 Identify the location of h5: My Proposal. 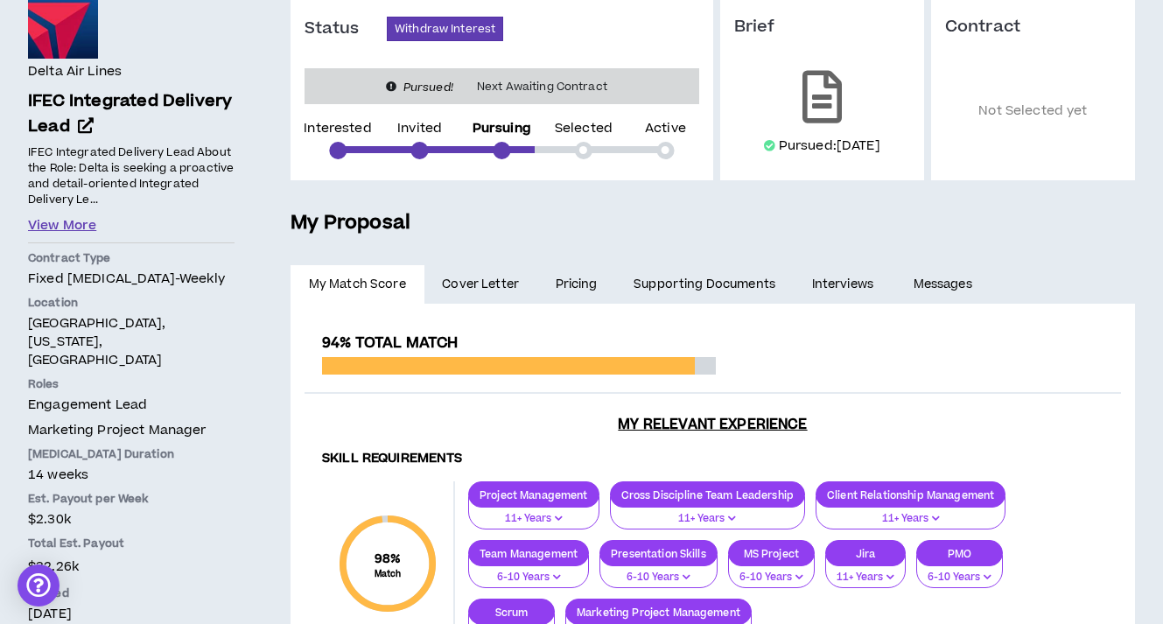
(712, 223).